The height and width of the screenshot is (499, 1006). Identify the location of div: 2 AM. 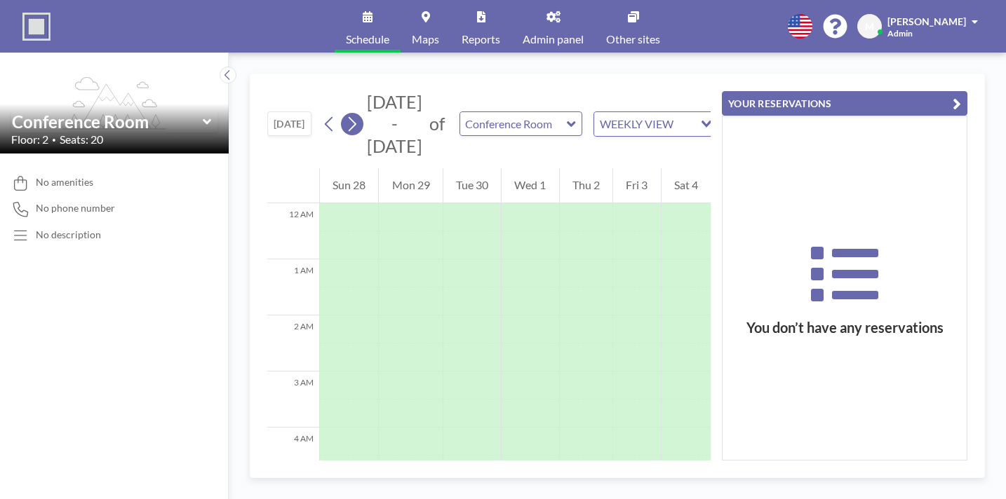
(293, 344).